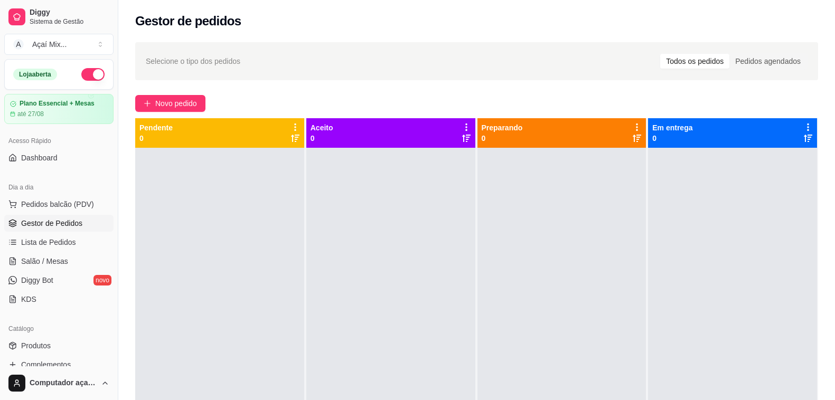  I want to click on div: Açaí Mix ..., so click(49, 44).